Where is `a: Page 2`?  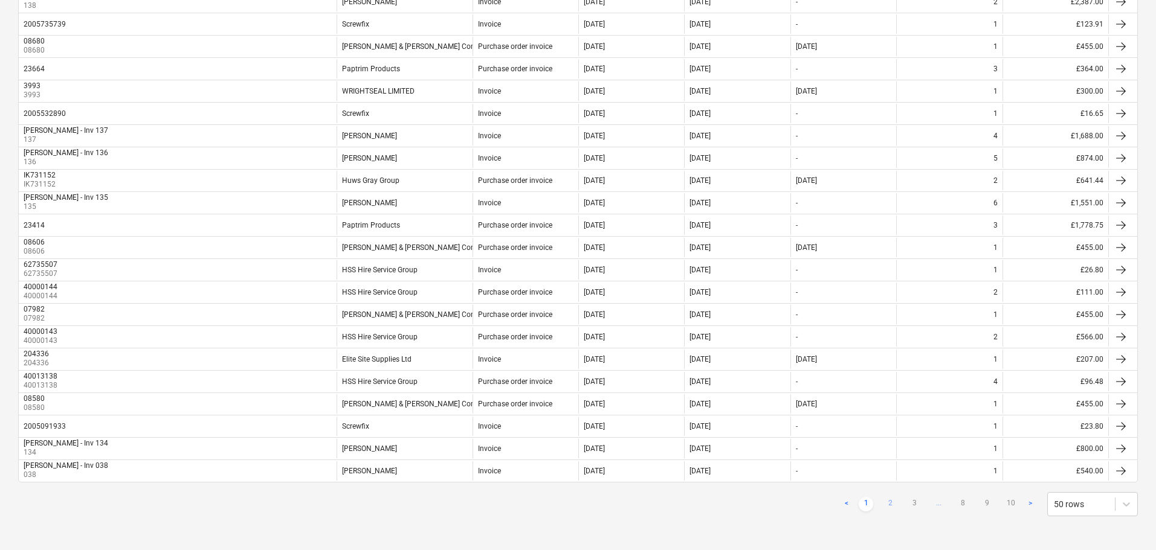
a: Page 2 is located at coordinates (890, 504).